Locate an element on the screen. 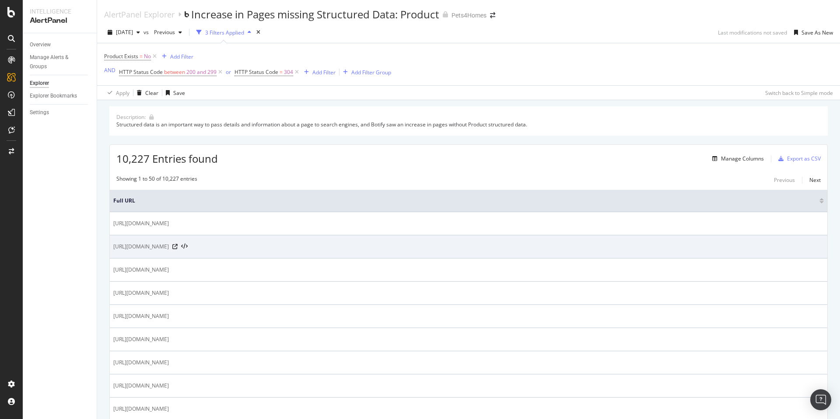  div: Explorer Bookmarks is located at coordinates (53, 96).